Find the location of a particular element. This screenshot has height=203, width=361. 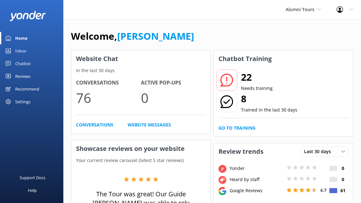

div: Heard by staff is located at coordinates (257, 179).